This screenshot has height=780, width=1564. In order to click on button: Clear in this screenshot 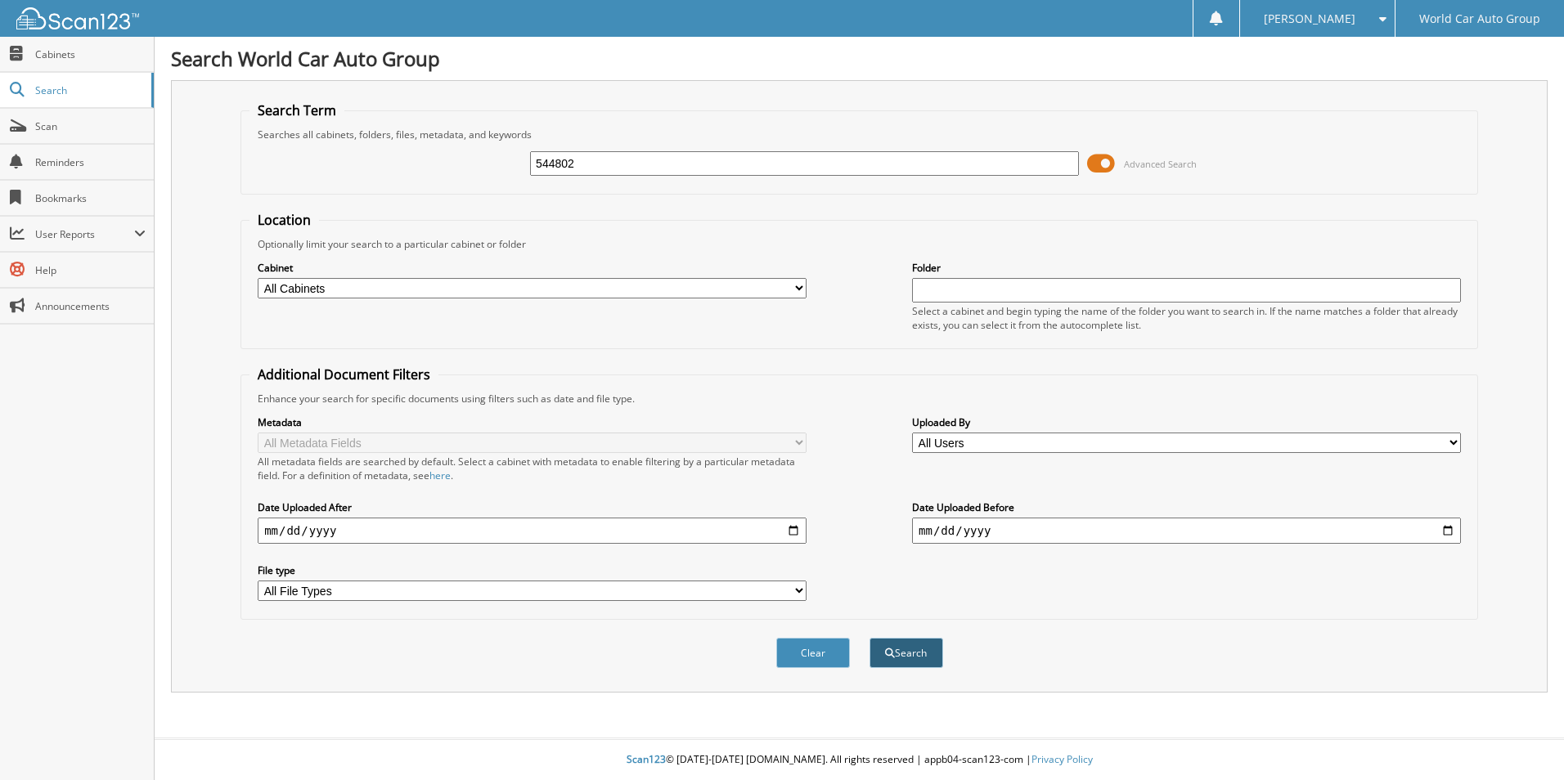, I will do `click(813, 653)`.